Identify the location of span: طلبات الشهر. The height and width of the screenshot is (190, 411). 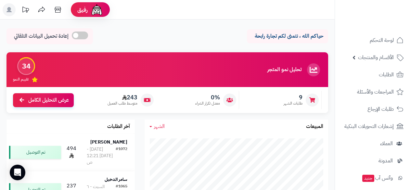
(293, 103).